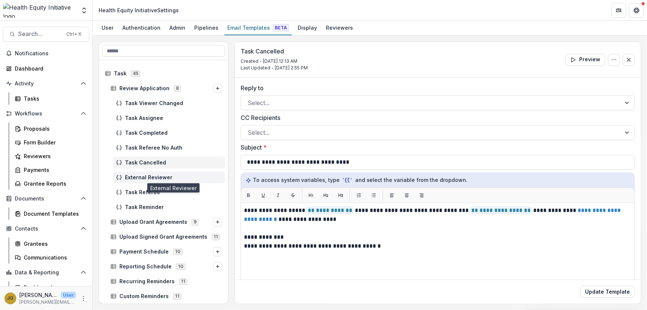  Describe the element at coordinates (174, 148) in the screenshot. I see `span: Task Referee No Auth` at that location.